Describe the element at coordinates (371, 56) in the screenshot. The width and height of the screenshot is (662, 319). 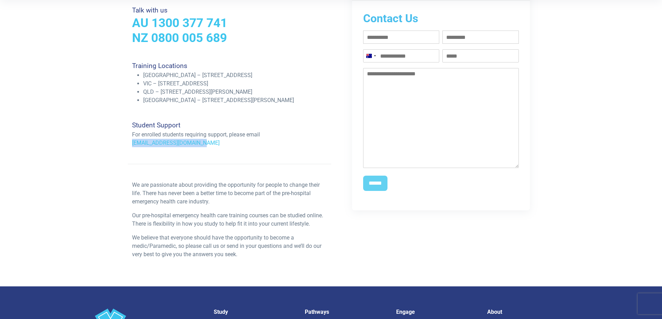
I see `button: Selected country` at that location.